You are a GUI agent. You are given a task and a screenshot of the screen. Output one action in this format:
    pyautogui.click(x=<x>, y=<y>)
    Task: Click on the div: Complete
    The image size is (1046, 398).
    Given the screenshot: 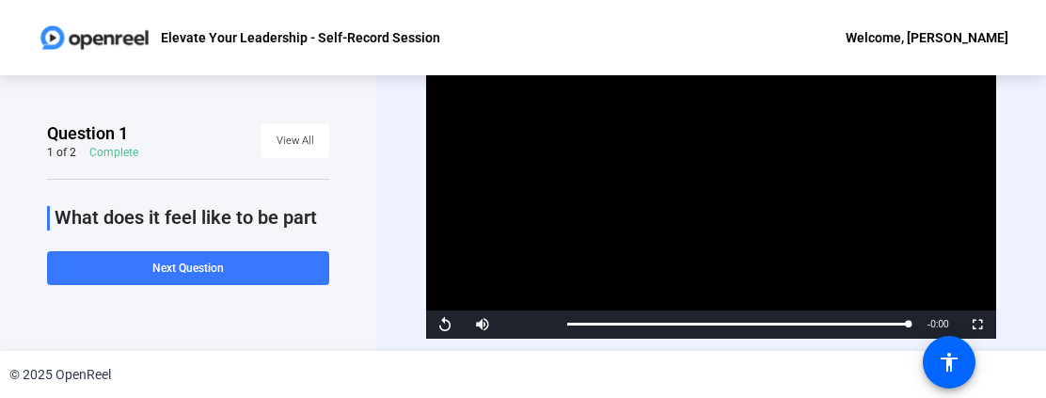 What is the action you would take?
    pyautogui.click(x=114, y=152)
    